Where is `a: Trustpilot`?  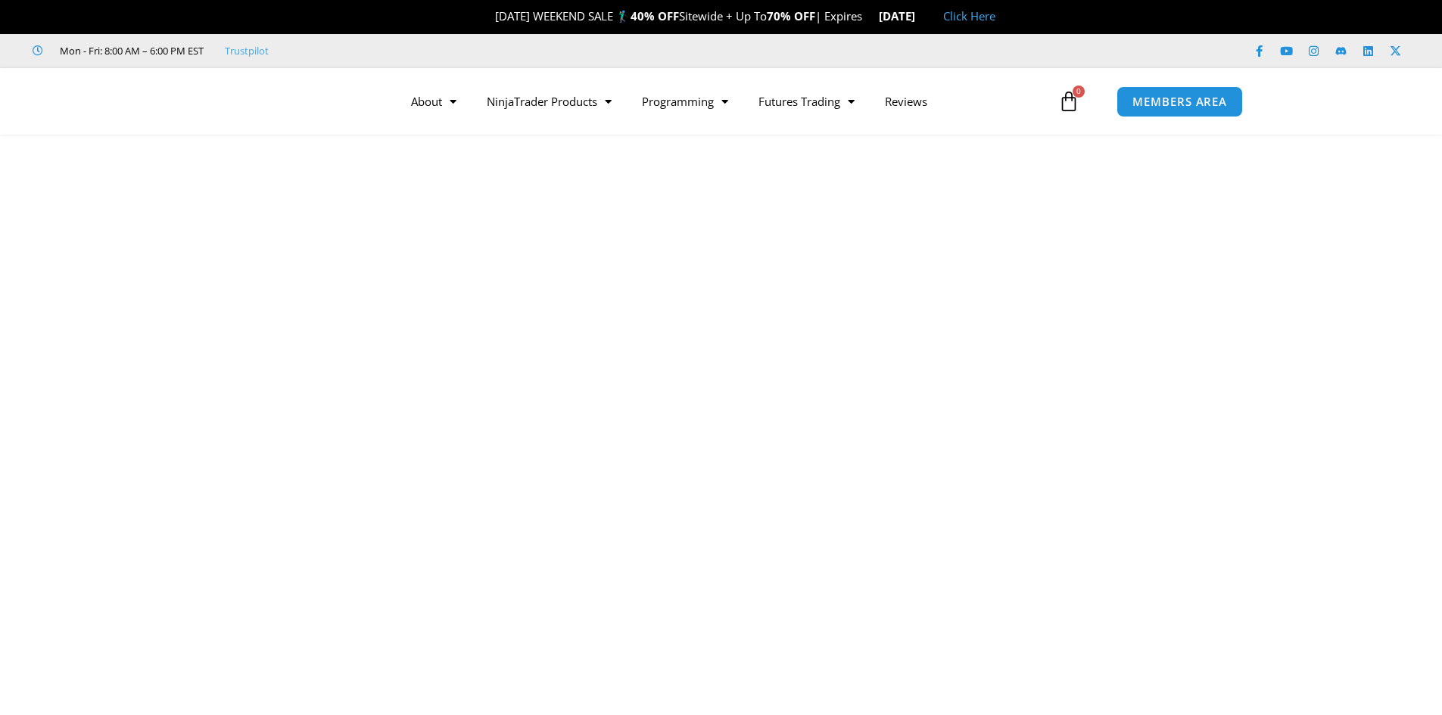
a: Trustpilot is located at coordinates (247, 51).